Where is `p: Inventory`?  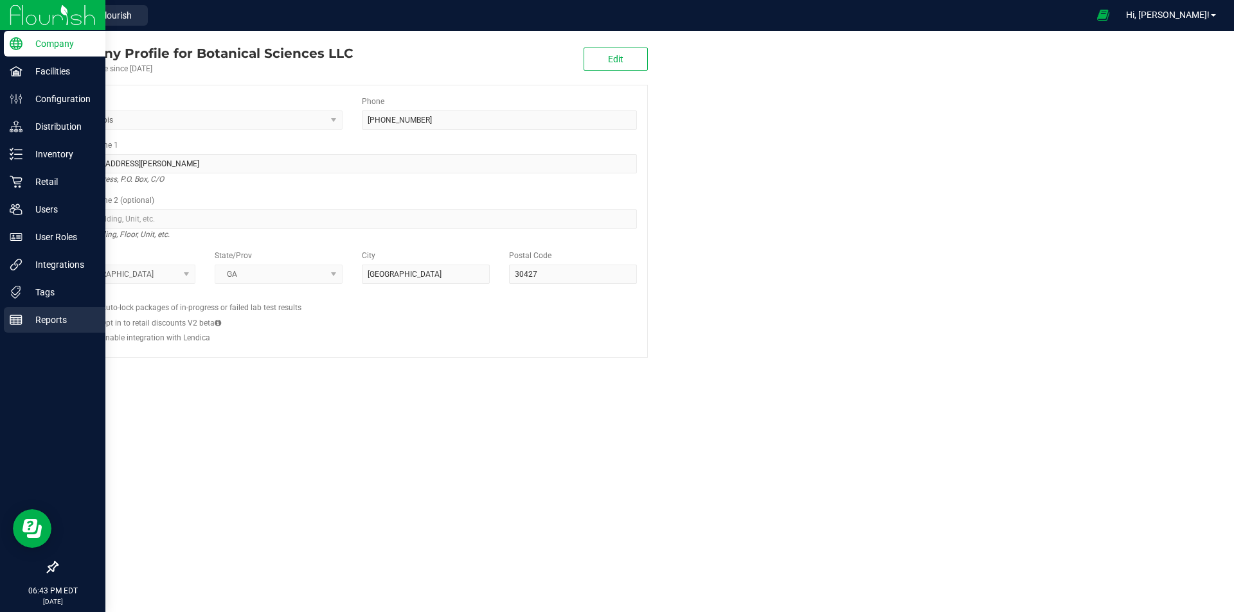 p: Inventory is located at coordinates (61, 154).